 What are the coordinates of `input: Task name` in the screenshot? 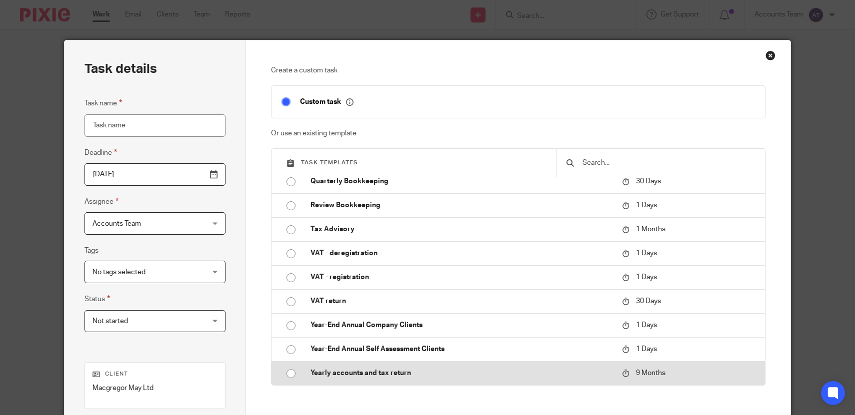 It's located at (155, 125).